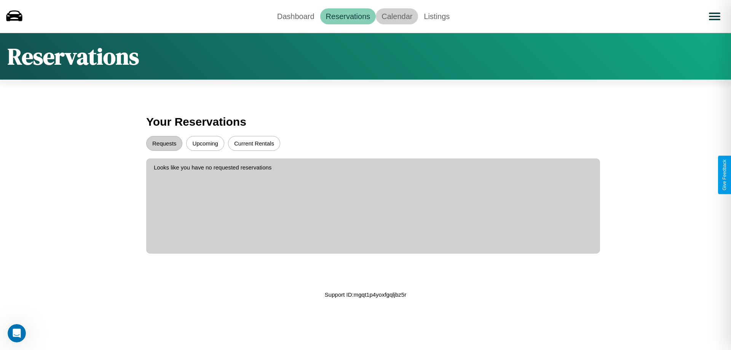 Image resolution: width=731 pixels, height=350 pixels. What do you see at coordinates (397, 16) in the screenshot?
I see `a: Calendar` at bounding box center [397, 16].